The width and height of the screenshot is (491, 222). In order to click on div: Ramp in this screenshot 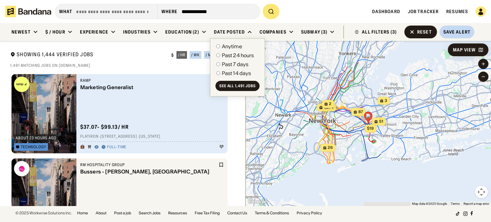, I will do `click(149, 81)`.